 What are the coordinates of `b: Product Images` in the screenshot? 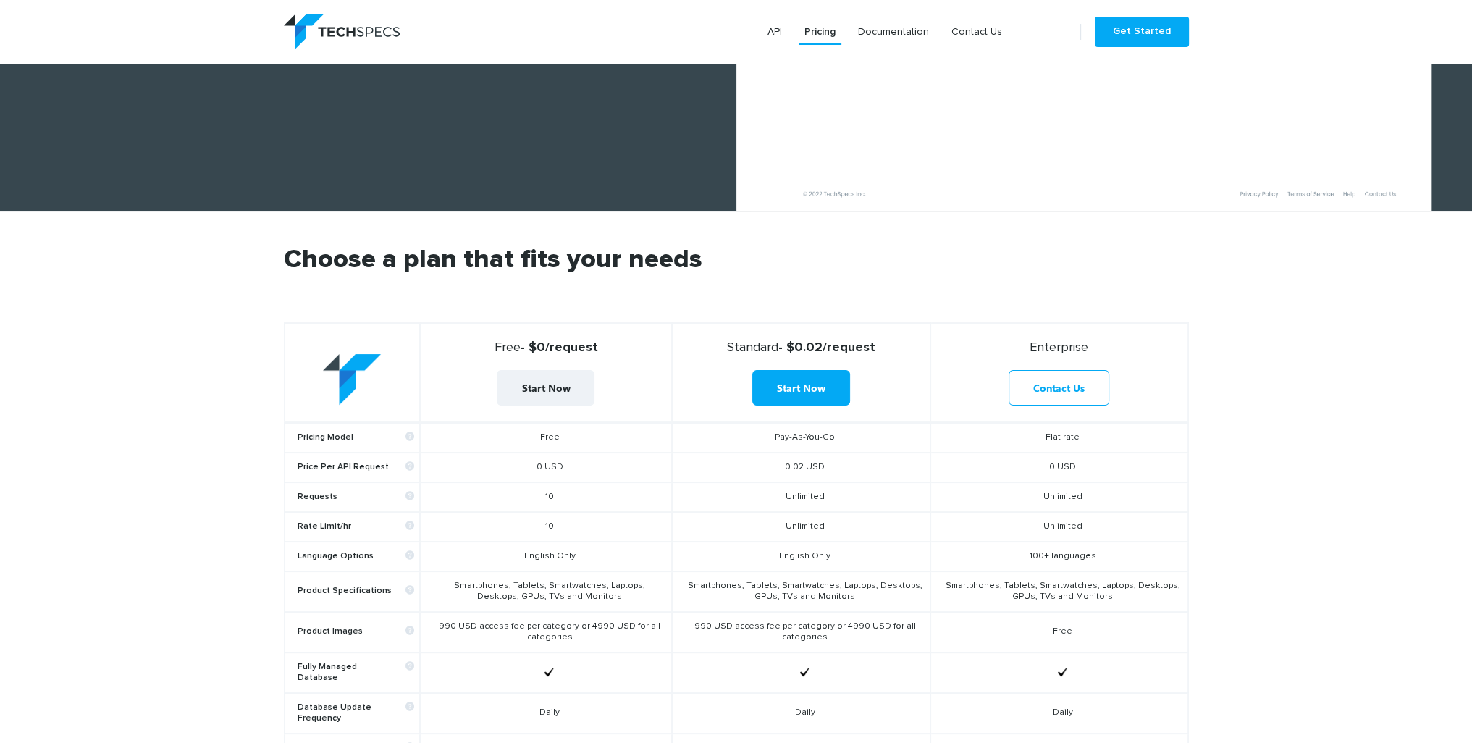 It's located at (356, 631).